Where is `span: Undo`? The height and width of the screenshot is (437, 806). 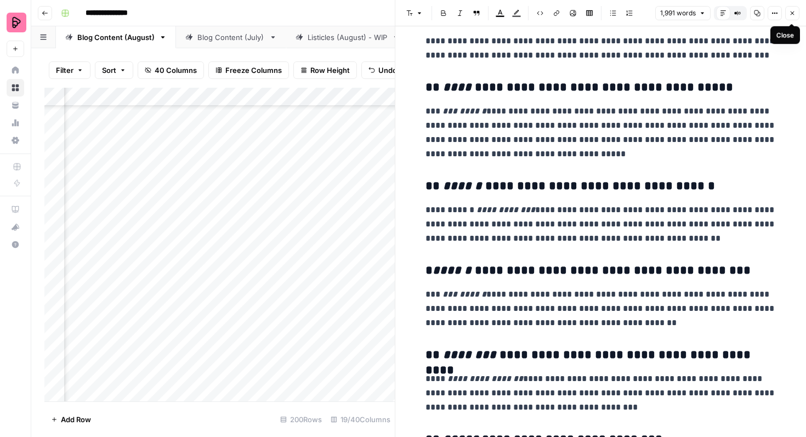 span: Undo is located at coordinates (387, 70).